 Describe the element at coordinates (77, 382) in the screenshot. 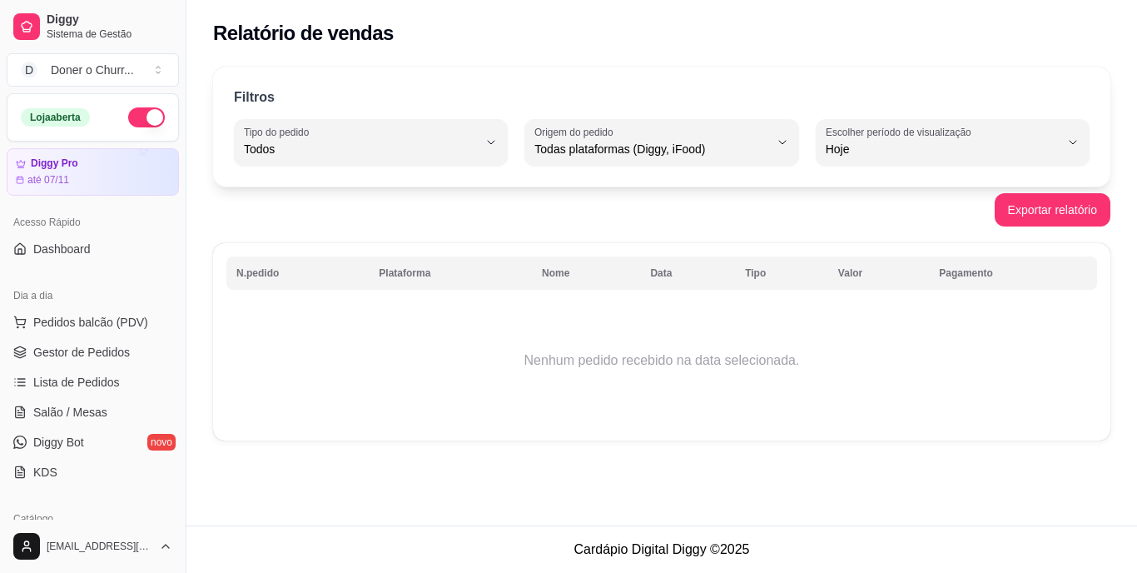

I see `span: Lista de Pedidos` at that location.